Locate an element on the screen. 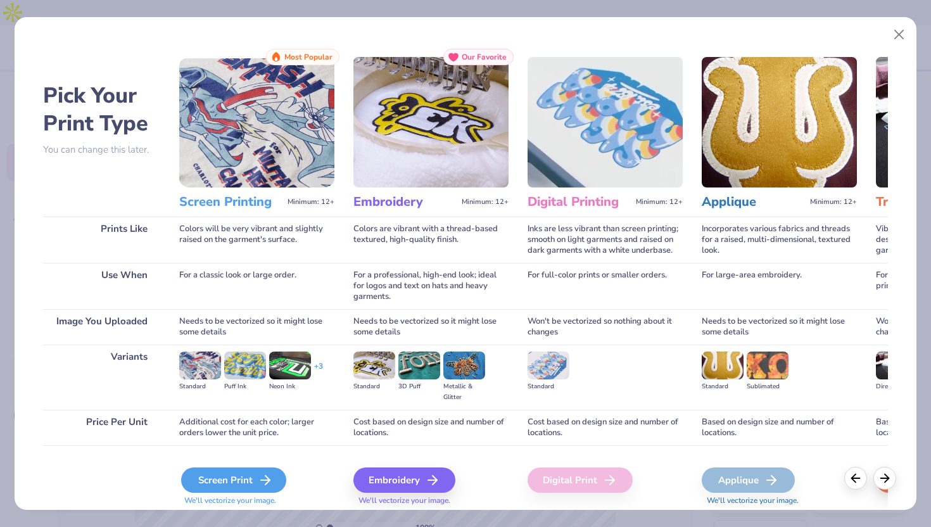 This screenshot has width=931, height=527. span: Most Popular is located at coordinates (308, 57).